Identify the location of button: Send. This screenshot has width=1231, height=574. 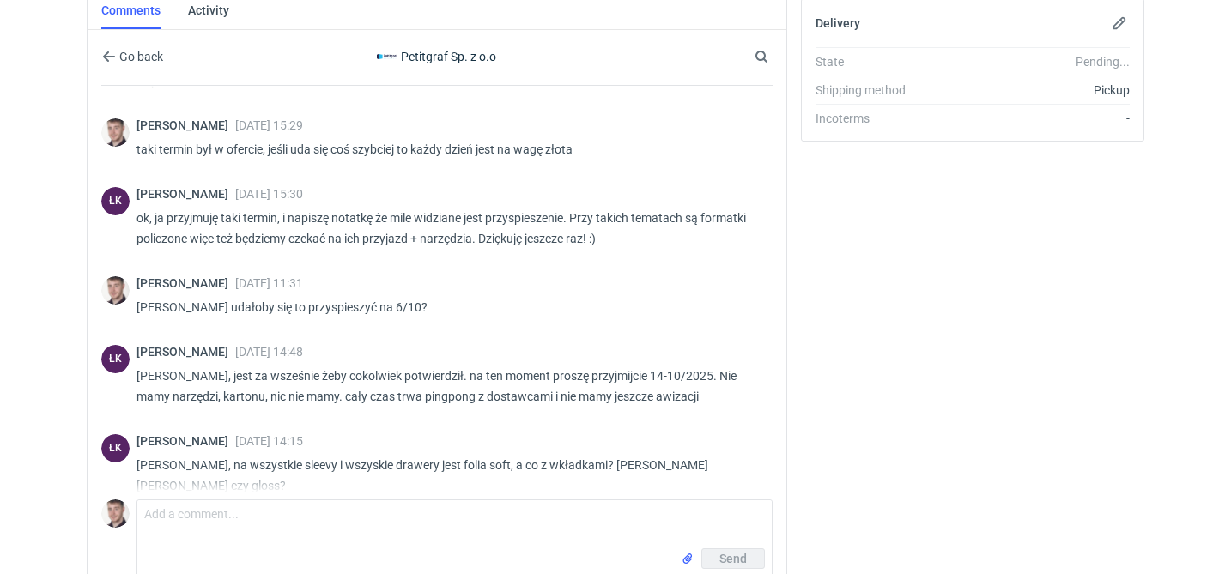
(733, 559).